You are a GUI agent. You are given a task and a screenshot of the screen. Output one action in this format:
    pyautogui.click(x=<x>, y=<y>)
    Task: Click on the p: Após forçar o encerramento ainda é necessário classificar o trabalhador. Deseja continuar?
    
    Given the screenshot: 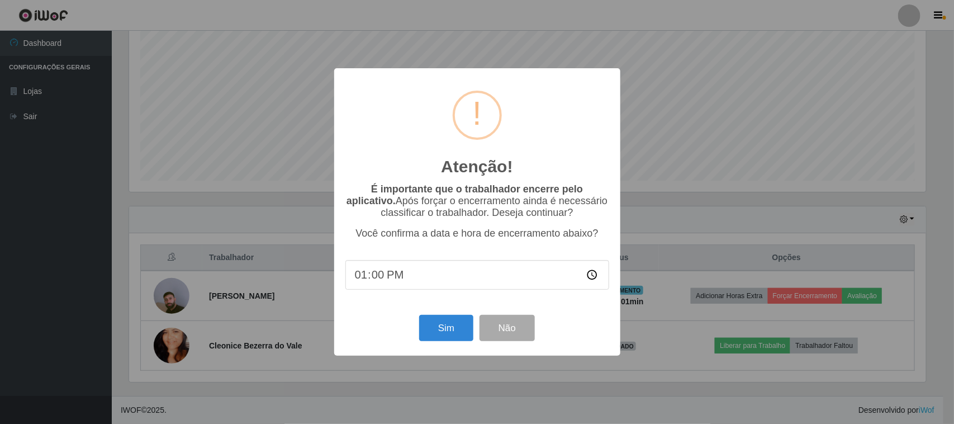 What is the action you would take?
    pyautogui.click(x=477, y=201)
    